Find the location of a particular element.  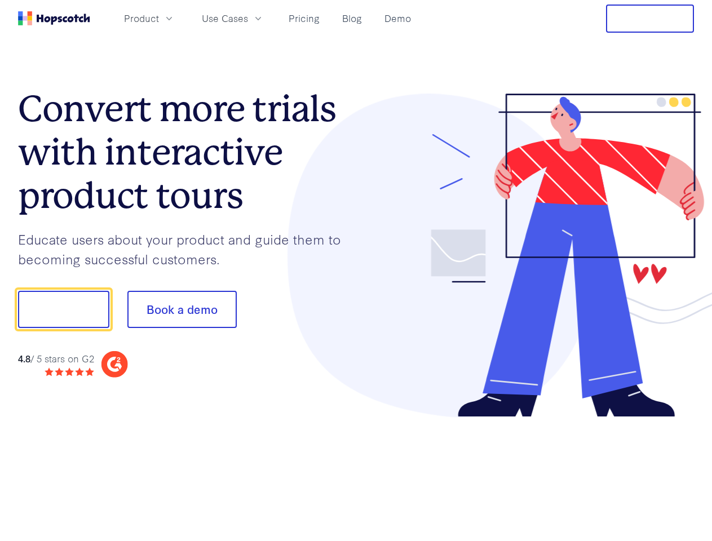

a: Free Trial is located at coordinates (650, 19).